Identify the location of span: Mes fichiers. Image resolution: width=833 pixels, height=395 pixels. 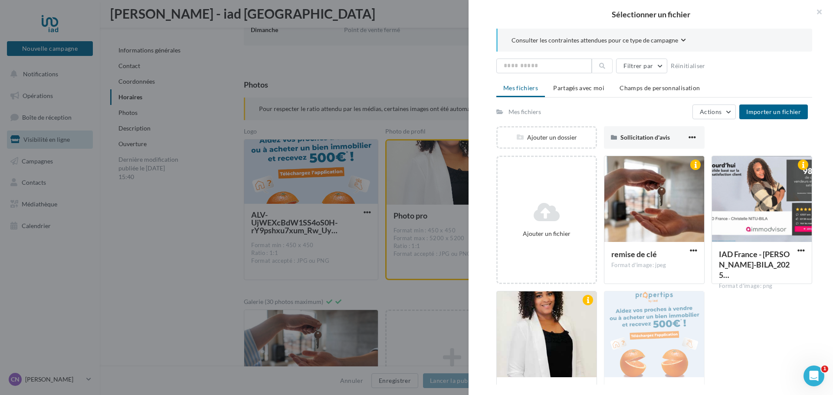
(521, 88).